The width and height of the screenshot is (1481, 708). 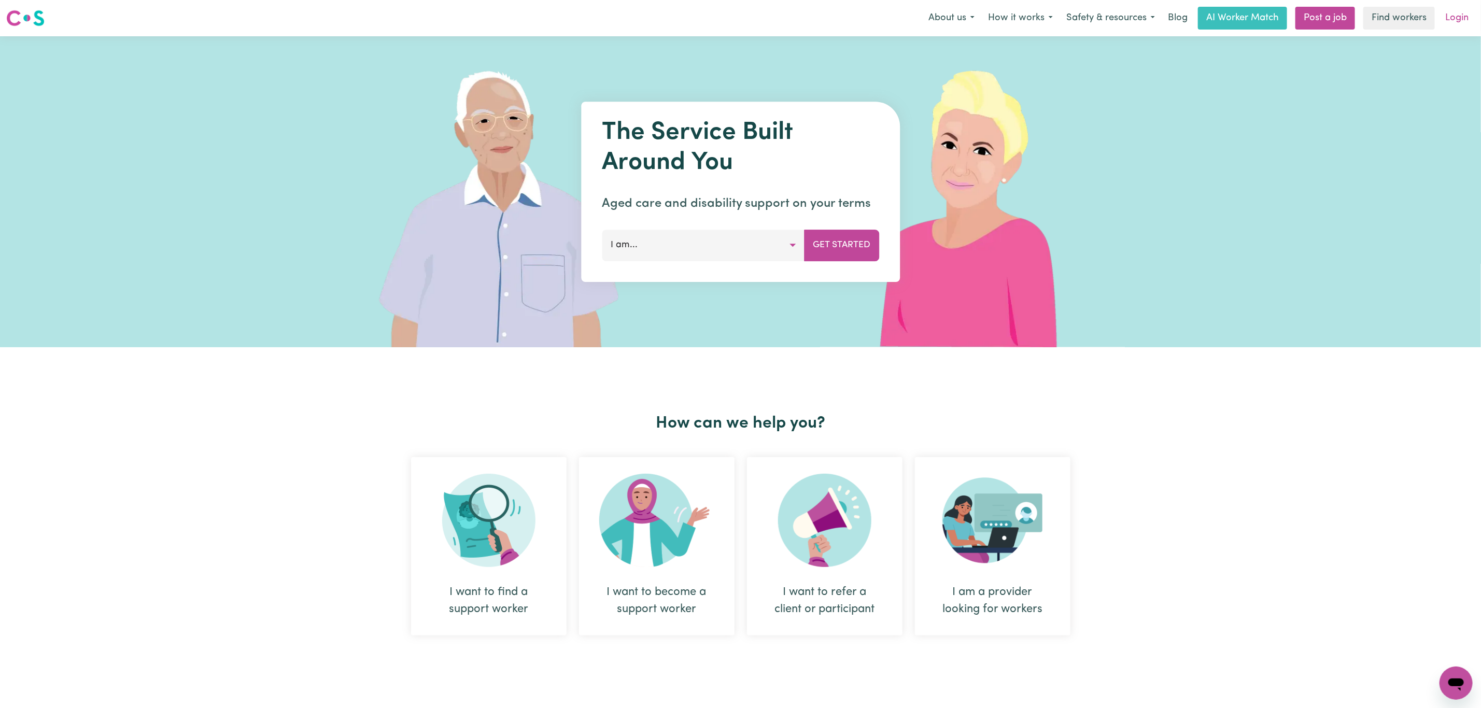 I want to click on a: AI Worker Match, so click(x=1242, y=18).